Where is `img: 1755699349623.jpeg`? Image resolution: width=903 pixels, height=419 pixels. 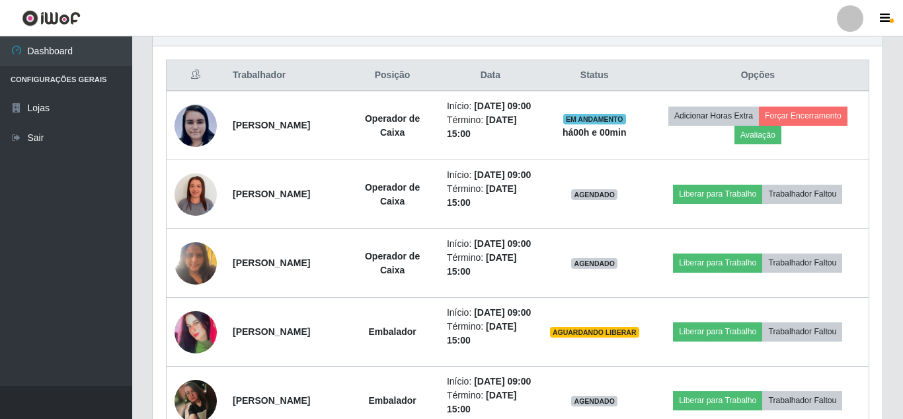 img: 1755699349623.jpeg is located at coordinates (196, 262).